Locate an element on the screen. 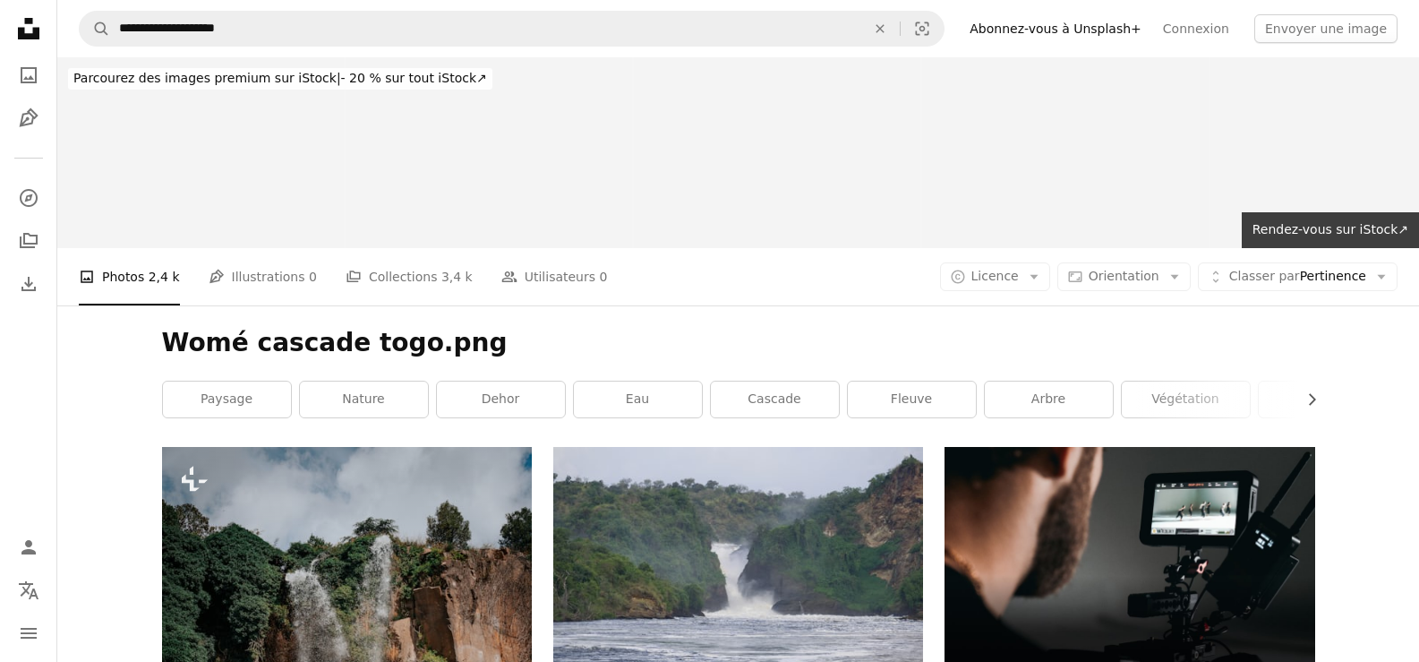 The width and height of the screenshot is (1419, 662). a: Parcourez des images premium sur iStock|- 20 % sur tout iStock↗ is located at coordinates (280, 79).